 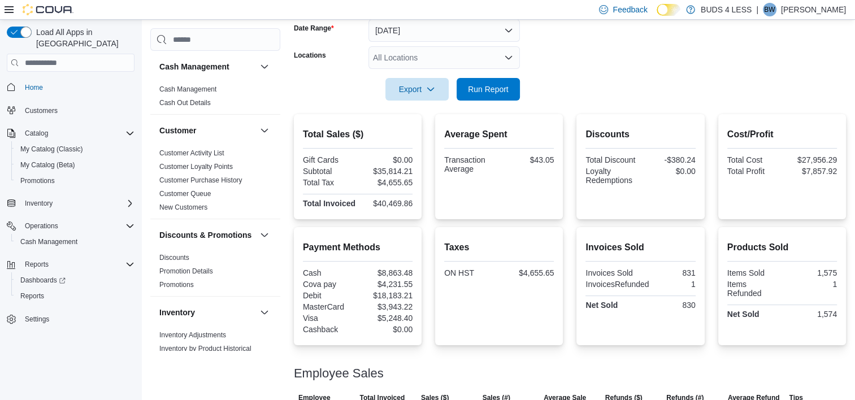 What do you see at coordinates (611, 176) in the screenshot?
I see `div: Loyalty Redemptions` at bounding box center [611, 176].